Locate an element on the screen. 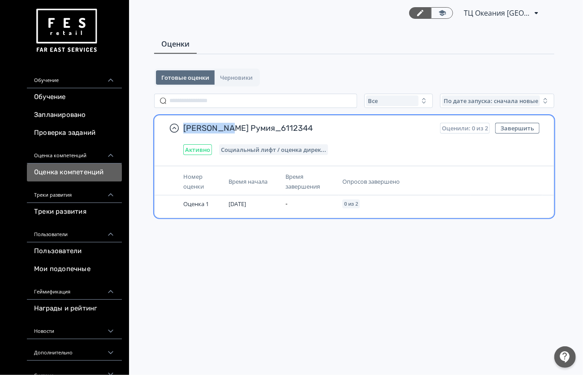 This screenshot has width=583, height=375. span: Черновики is located at coordinates (236, 78).